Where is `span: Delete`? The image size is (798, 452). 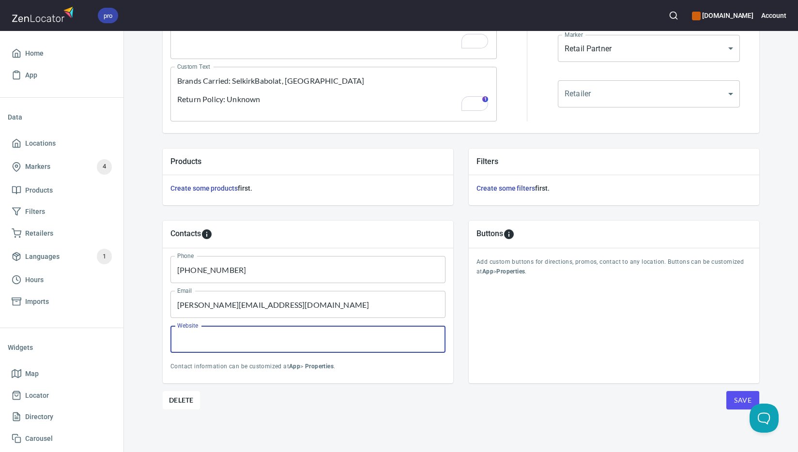
span: Delete is located at coordinates (181, 401).